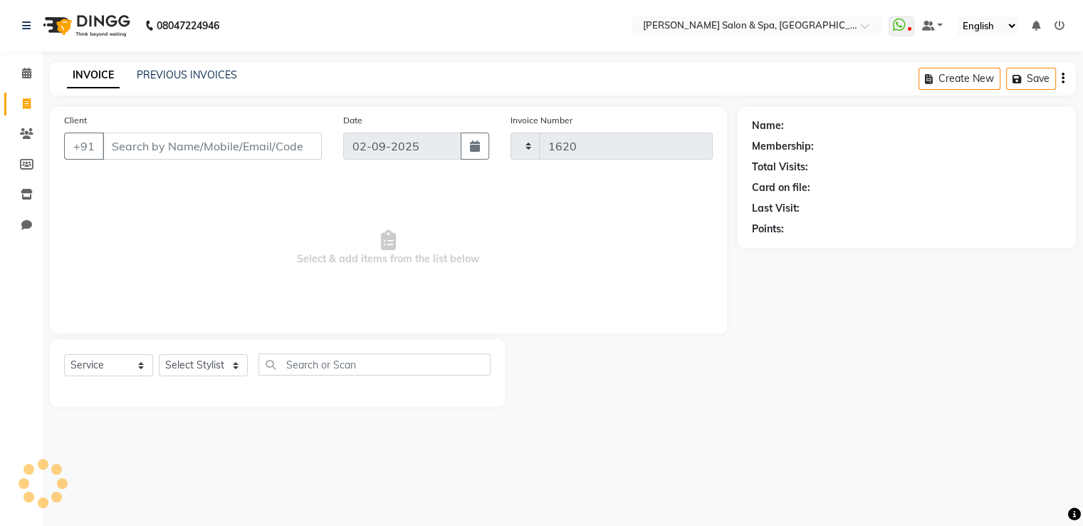 This screenshot has width=1083, height=526. I want to click on img: logo, so click(85, 26).